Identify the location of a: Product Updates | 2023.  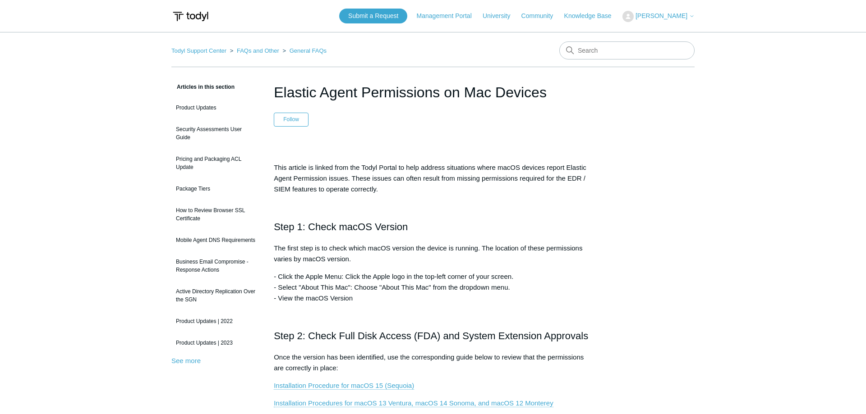
(216, 343).